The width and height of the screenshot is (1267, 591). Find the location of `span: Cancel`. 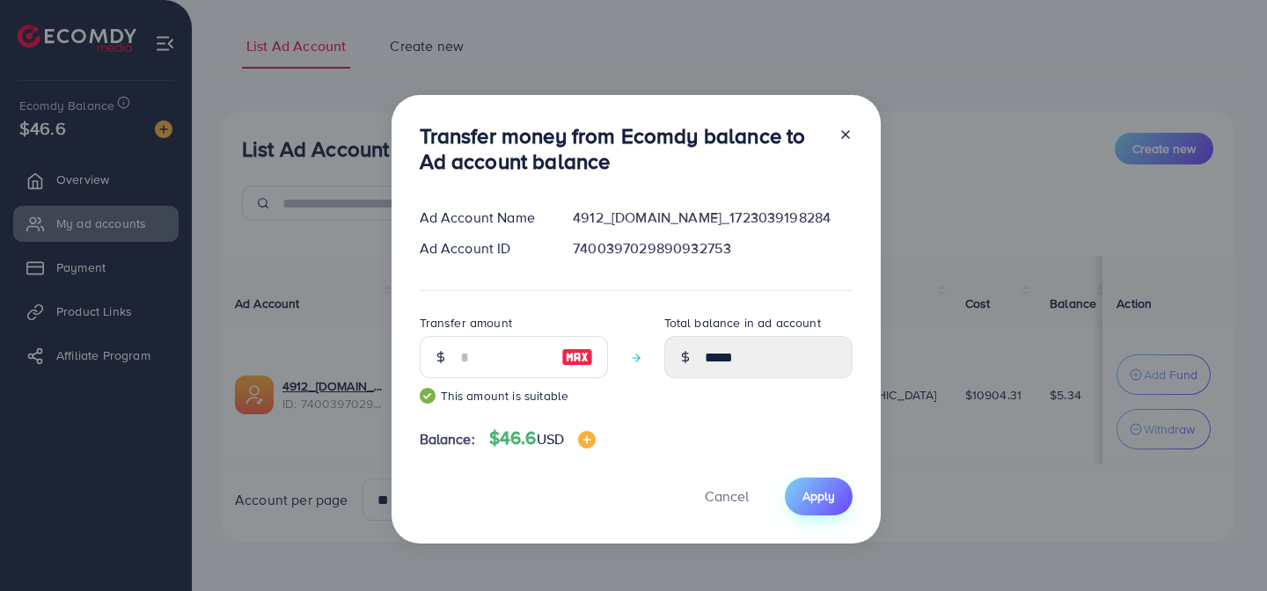

span: Cancel is located at coordinates (727, 496).